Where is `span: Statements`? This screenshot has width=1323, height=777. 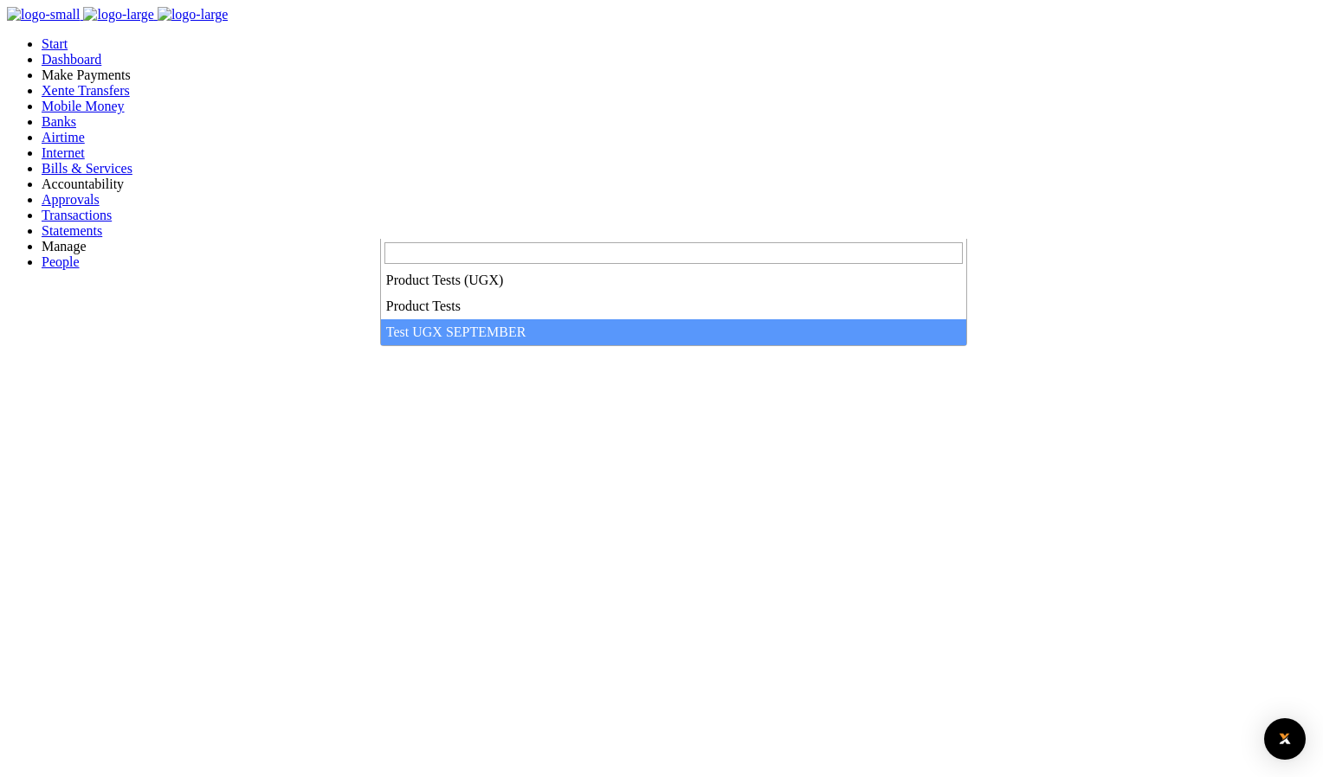
span: Statements is located at coordinates (72, 230).